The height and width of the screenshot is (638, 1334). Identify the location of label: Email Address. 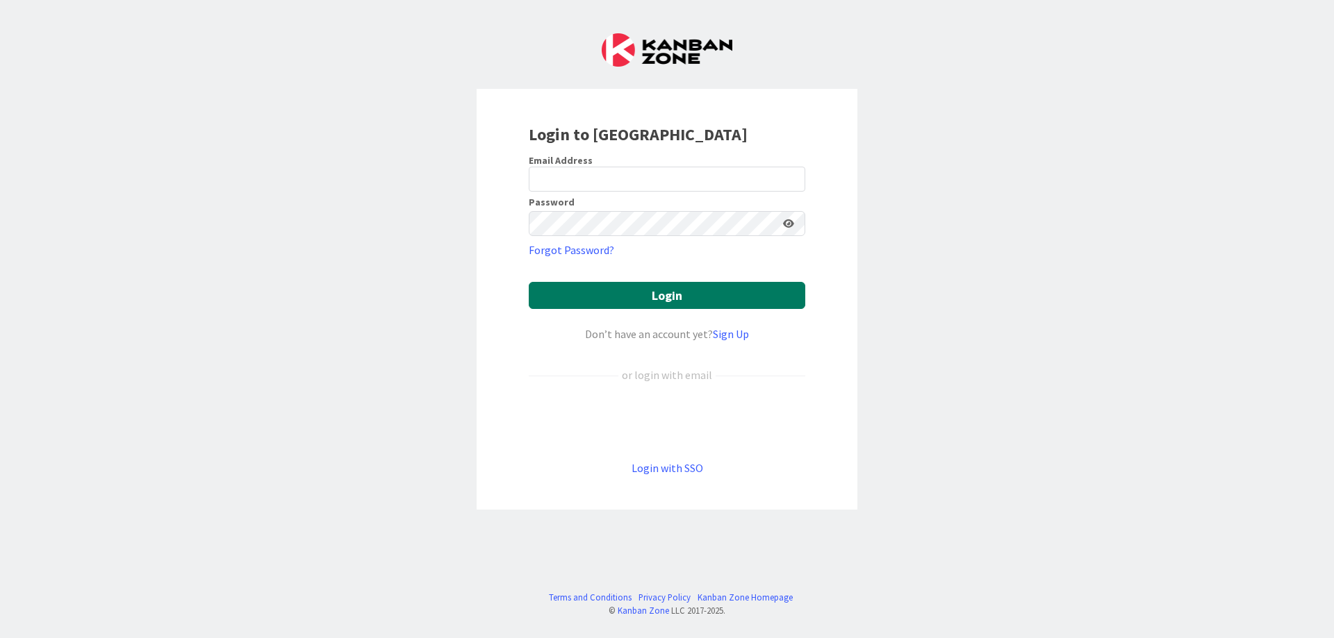
(561, 160).